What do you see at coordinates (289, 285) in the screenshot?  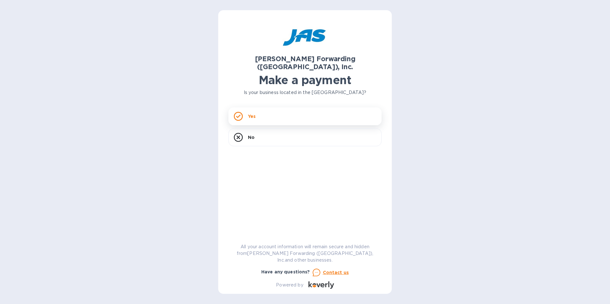 I see `p: Powered by` at bounding box center [289, 285].